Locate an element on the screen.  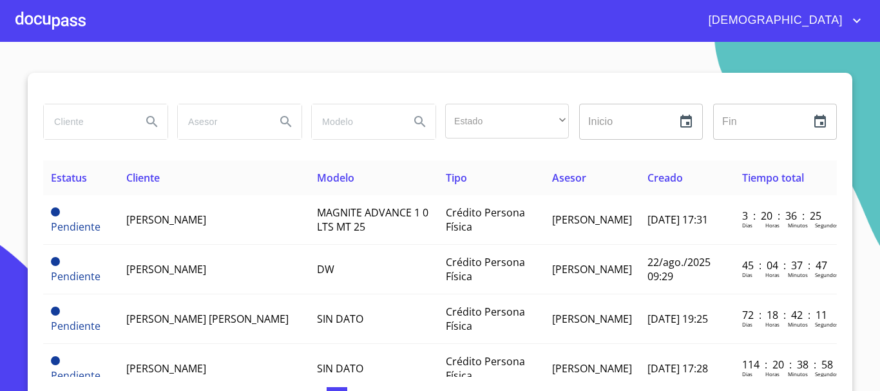
span: Asesor is located at coordinates (569, 178).